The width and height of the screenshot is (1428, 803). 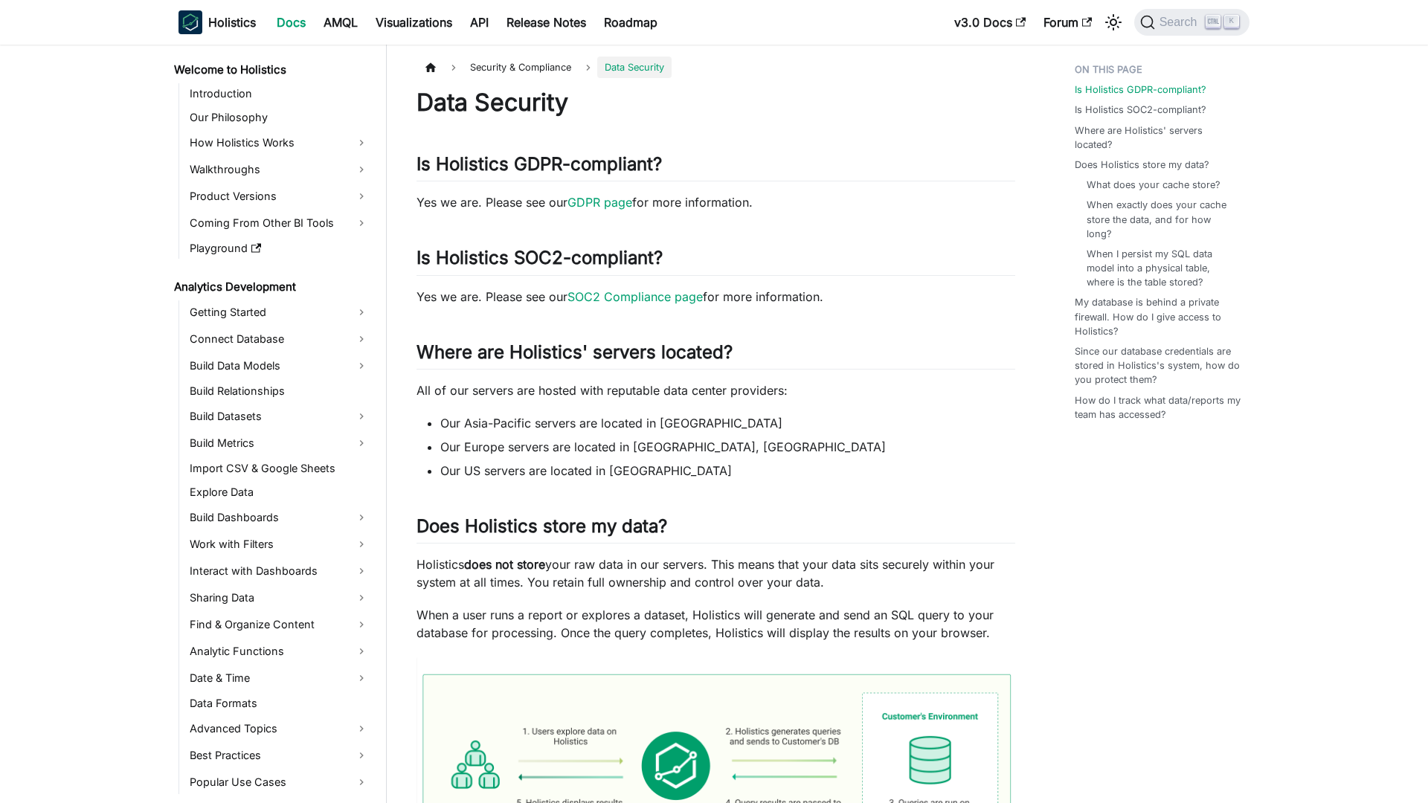 I want to click on h1: Data Security, so click(x=716, y=103).